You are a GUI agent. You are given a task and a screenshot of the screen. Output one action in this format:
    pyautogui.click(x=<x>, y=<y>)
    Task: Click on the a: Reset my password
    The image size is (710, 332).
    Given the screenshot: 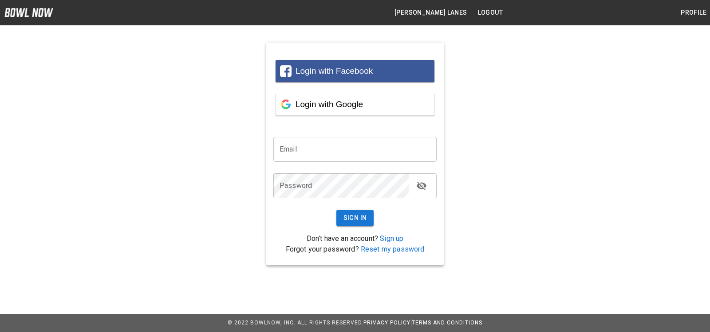 What is the action you would take?
    pyautogui.click(x=393, y=249)
    